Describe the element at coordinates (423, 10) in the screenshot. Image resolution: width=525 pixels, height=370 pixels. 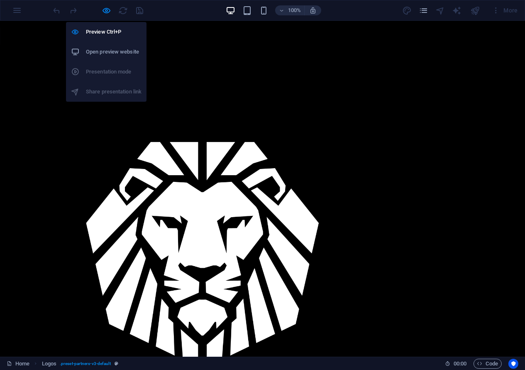
I see `i: Pages (Ctrl+Alt+S)` at that location.